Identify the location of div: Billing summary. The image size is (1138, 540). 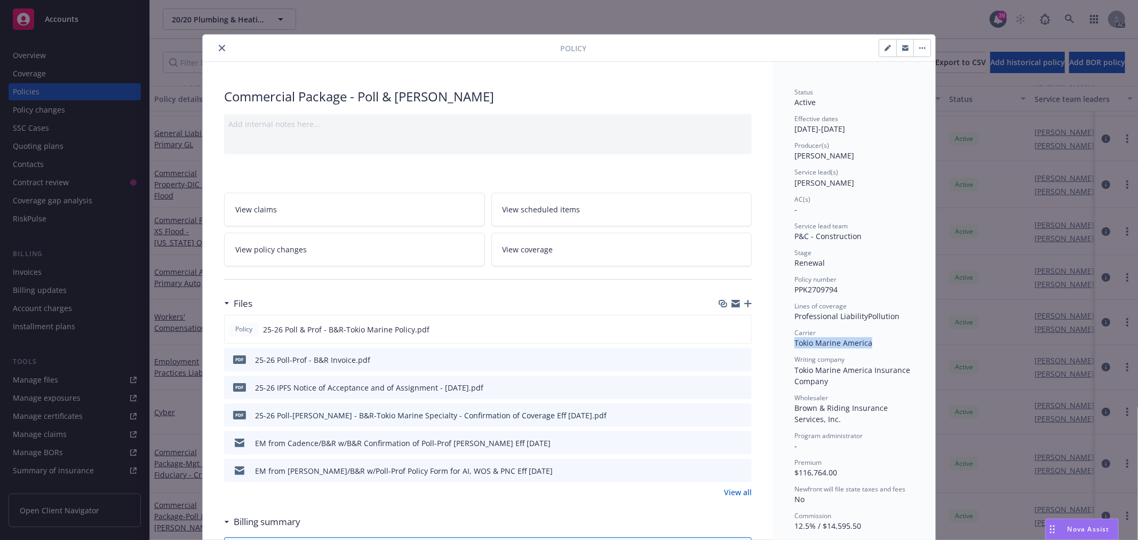
(262, 522).